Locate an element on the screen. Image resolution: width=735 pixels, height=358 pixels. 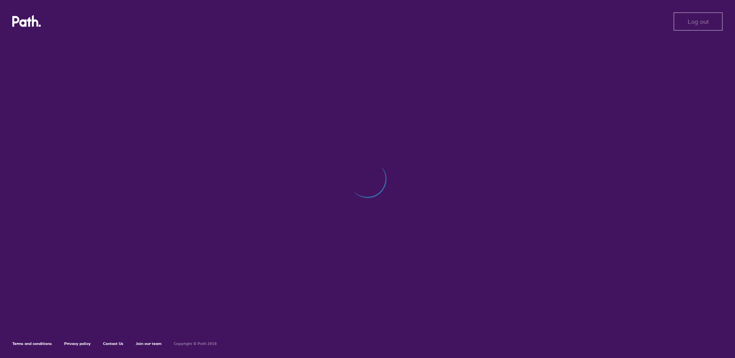
h6: Copyright © Path 2018 is located at coordinates (195, 344).